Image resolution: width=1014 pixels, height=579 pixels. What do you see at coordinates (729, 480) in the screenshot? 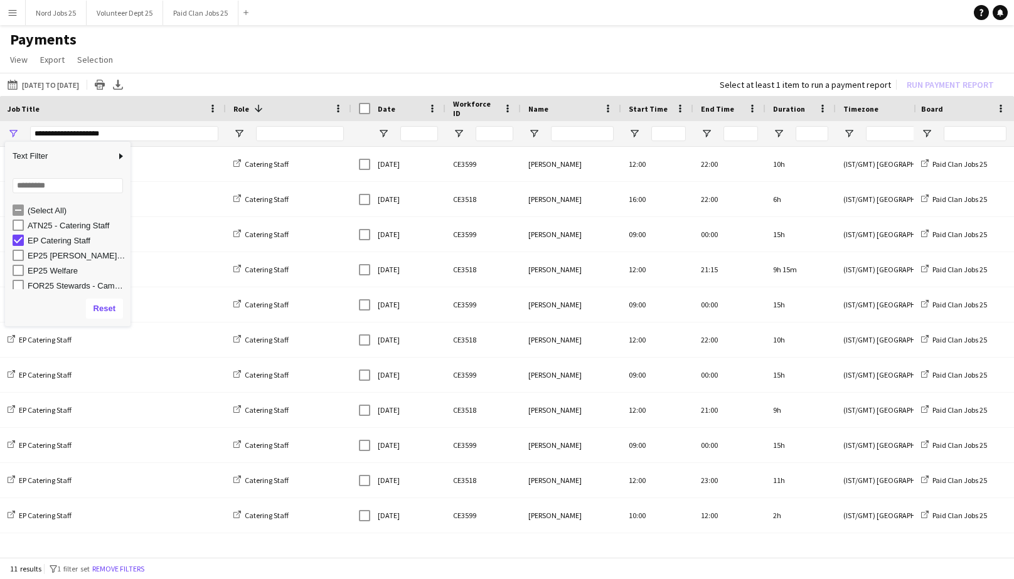
I see `div: 23:00` at bounding box center [729, 480].